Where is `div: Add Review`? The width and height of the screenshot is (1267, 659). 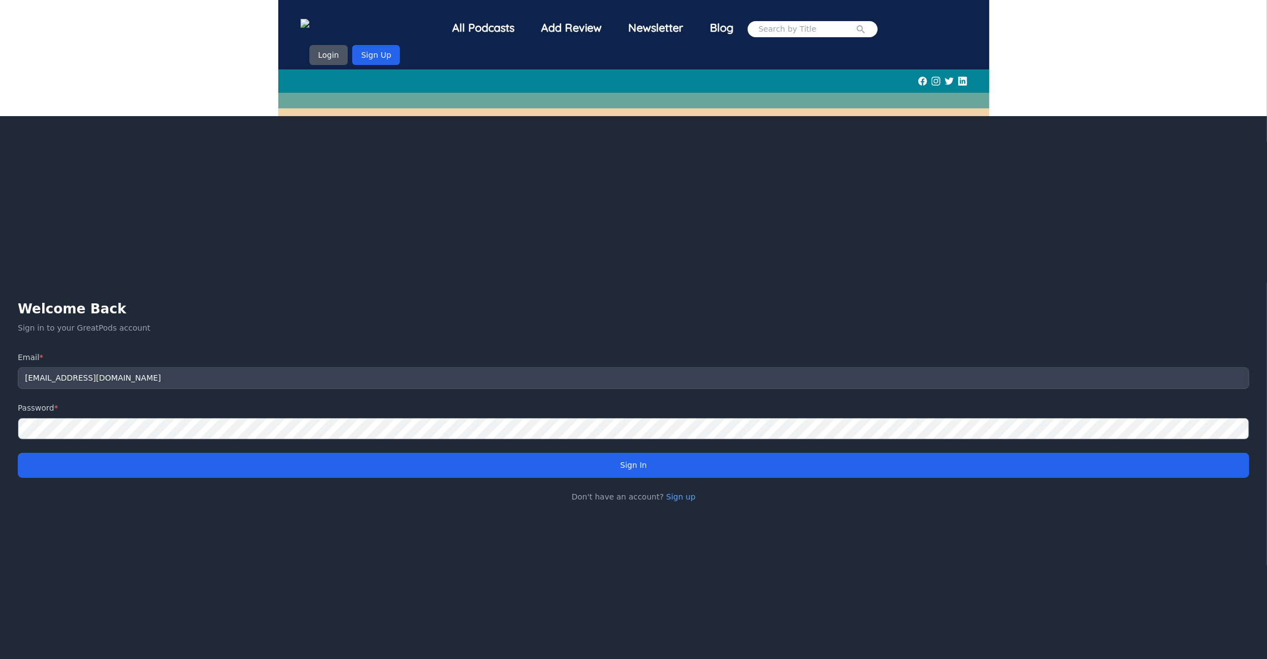
div: Add Review is located at coordinates (572, 28).